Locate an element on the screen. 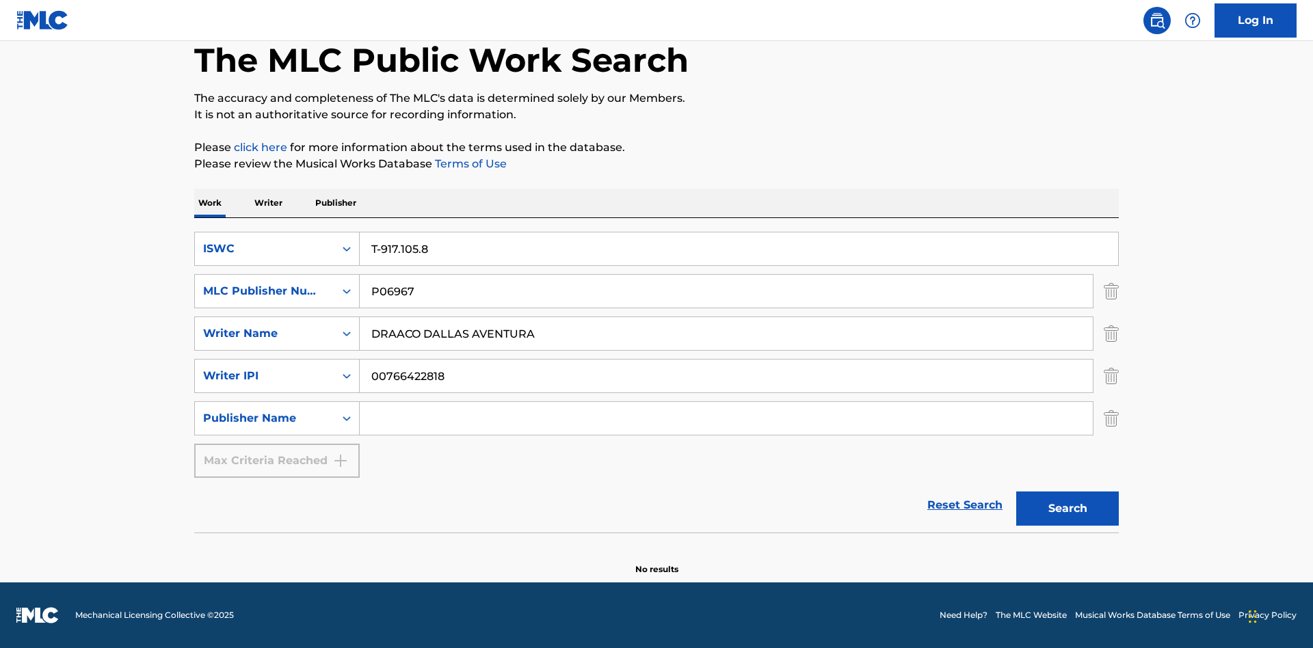 The width and height of the screenshot is (1313, 648). div: Writer IPI is located at coordinates (265, 376).